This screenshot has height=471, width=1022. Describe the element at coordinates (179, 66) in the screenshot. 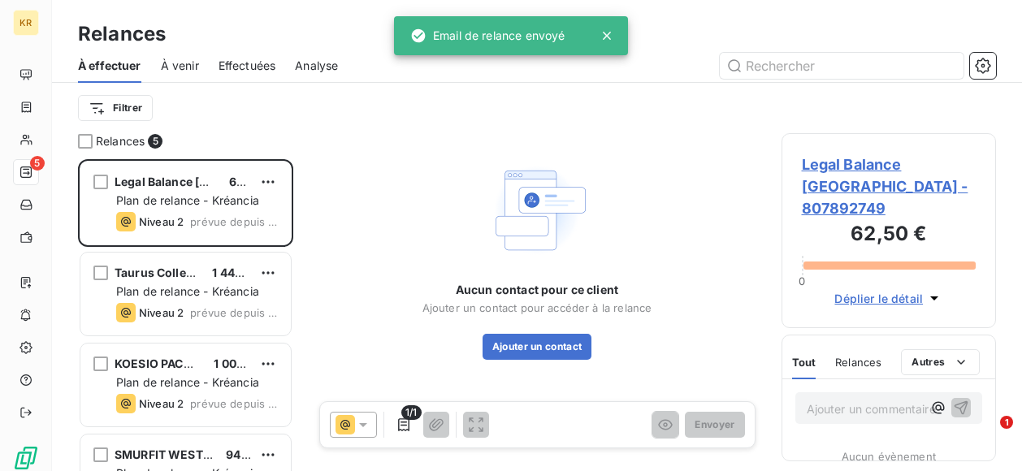

I see `span: À venir` at that location.